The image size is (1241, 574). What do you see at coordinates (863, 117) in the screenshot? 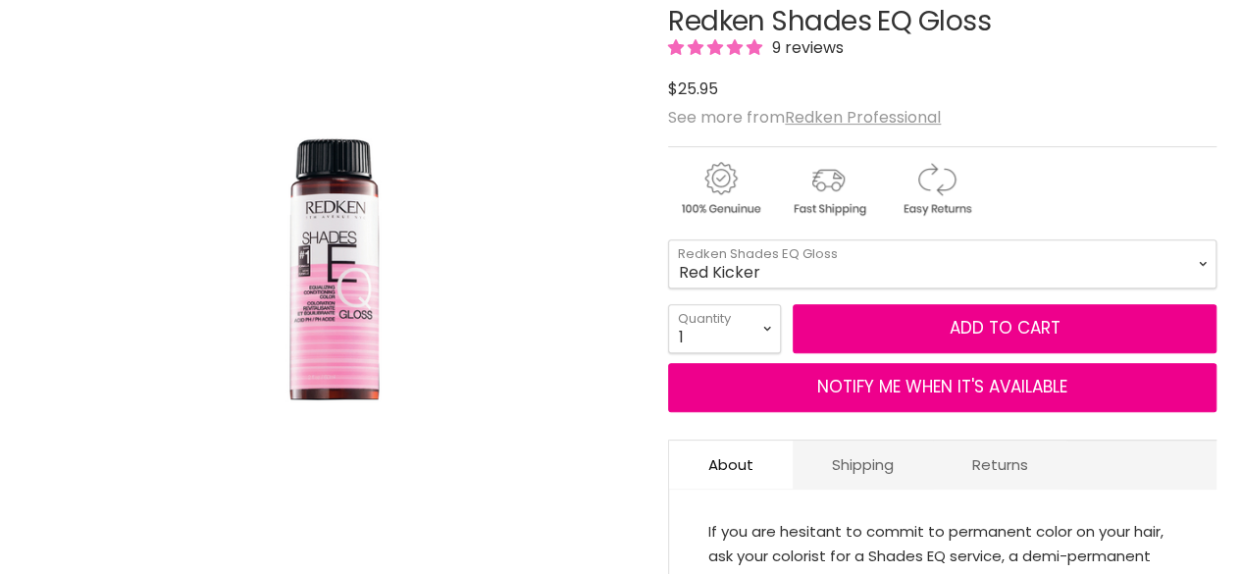
I see `u: Redken Professional` at bounding box center [863, 117].